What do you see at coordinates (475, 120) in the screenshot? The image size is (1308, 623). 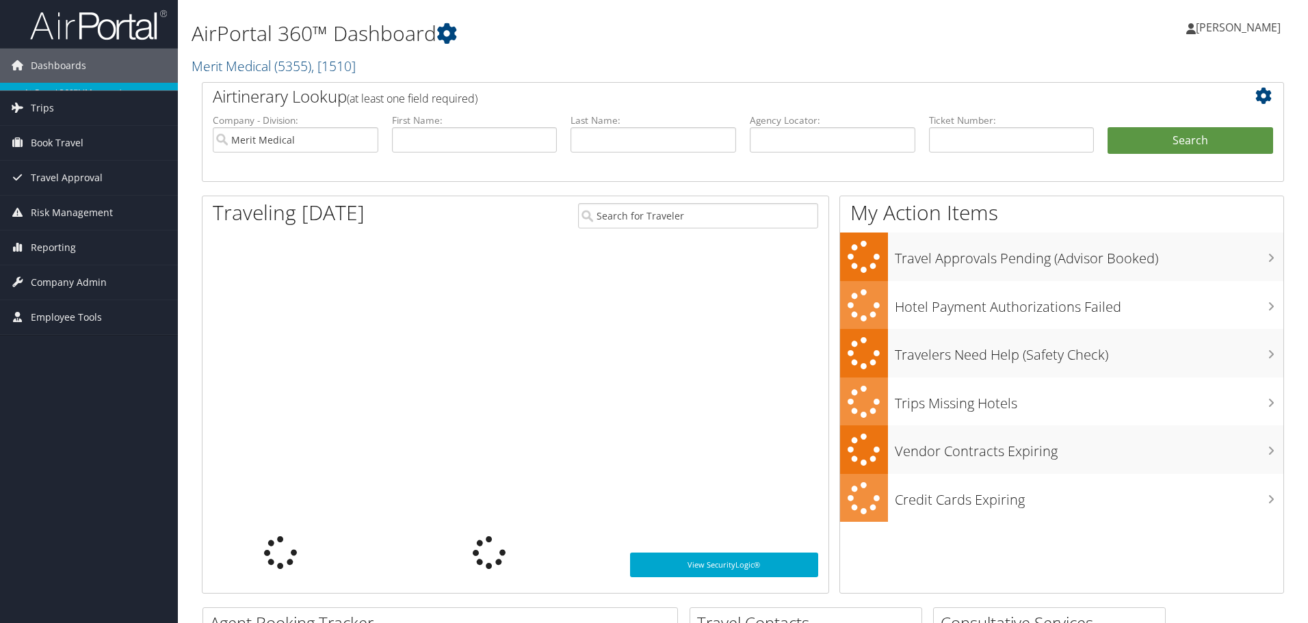 I see `label: First Name:` at bounding box center [475, 120].